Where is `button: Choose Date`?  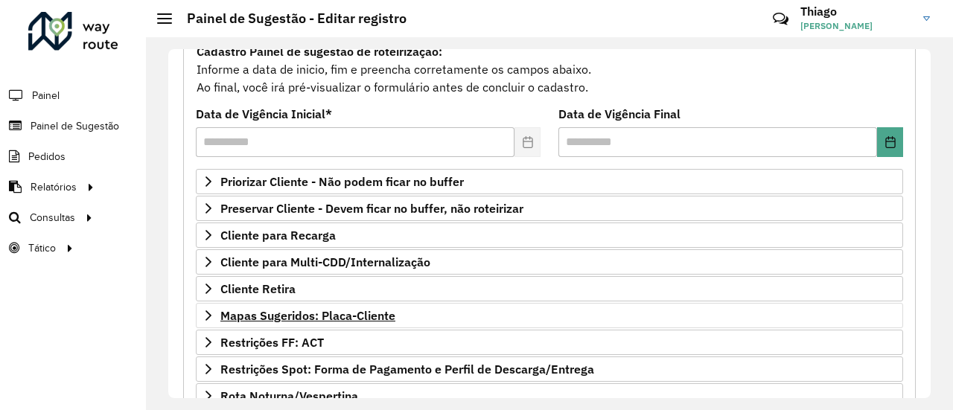
button: Choose Date is located at coordinates (890, 142).